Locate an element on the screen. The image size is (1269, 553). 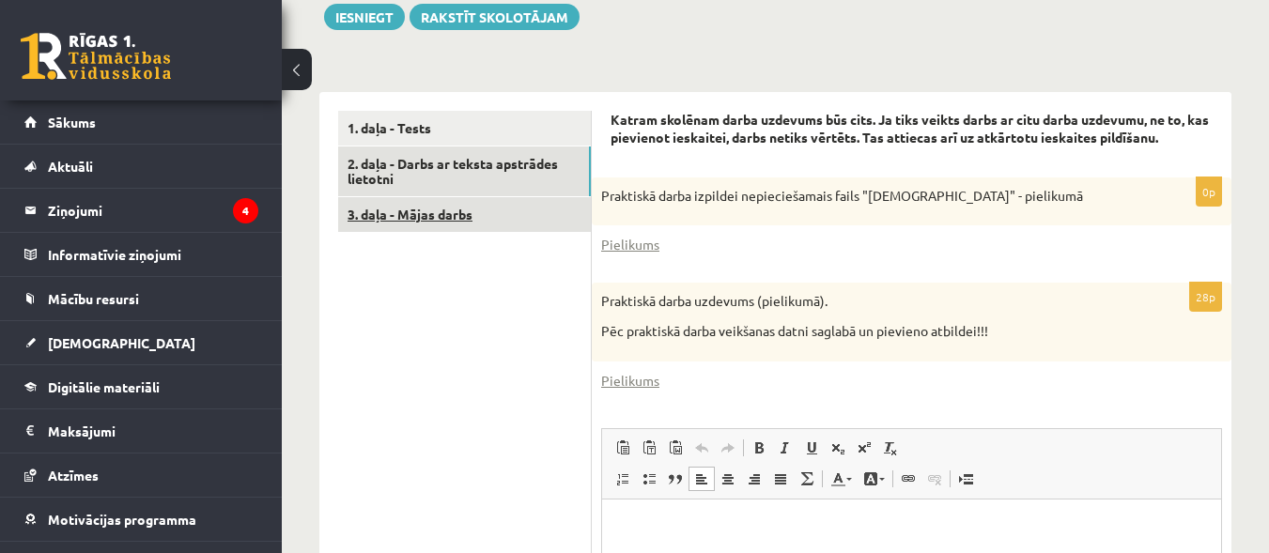
span: Atzīmes is located at coordinates (73, 475).